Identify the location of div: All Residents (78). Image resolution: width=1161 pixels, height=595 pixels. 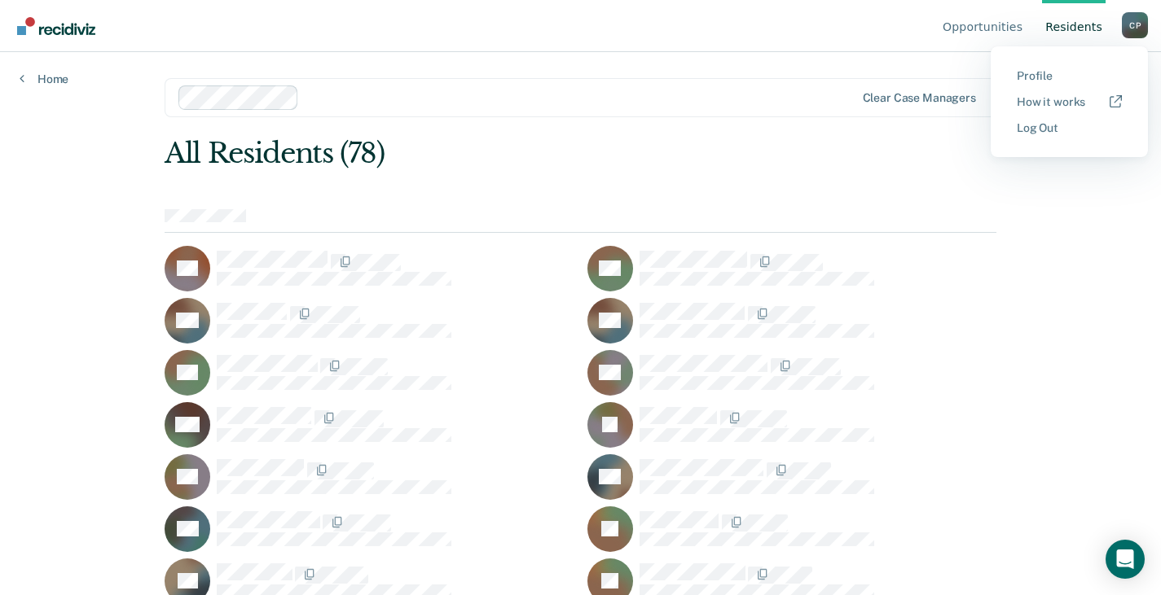
(497, 153).